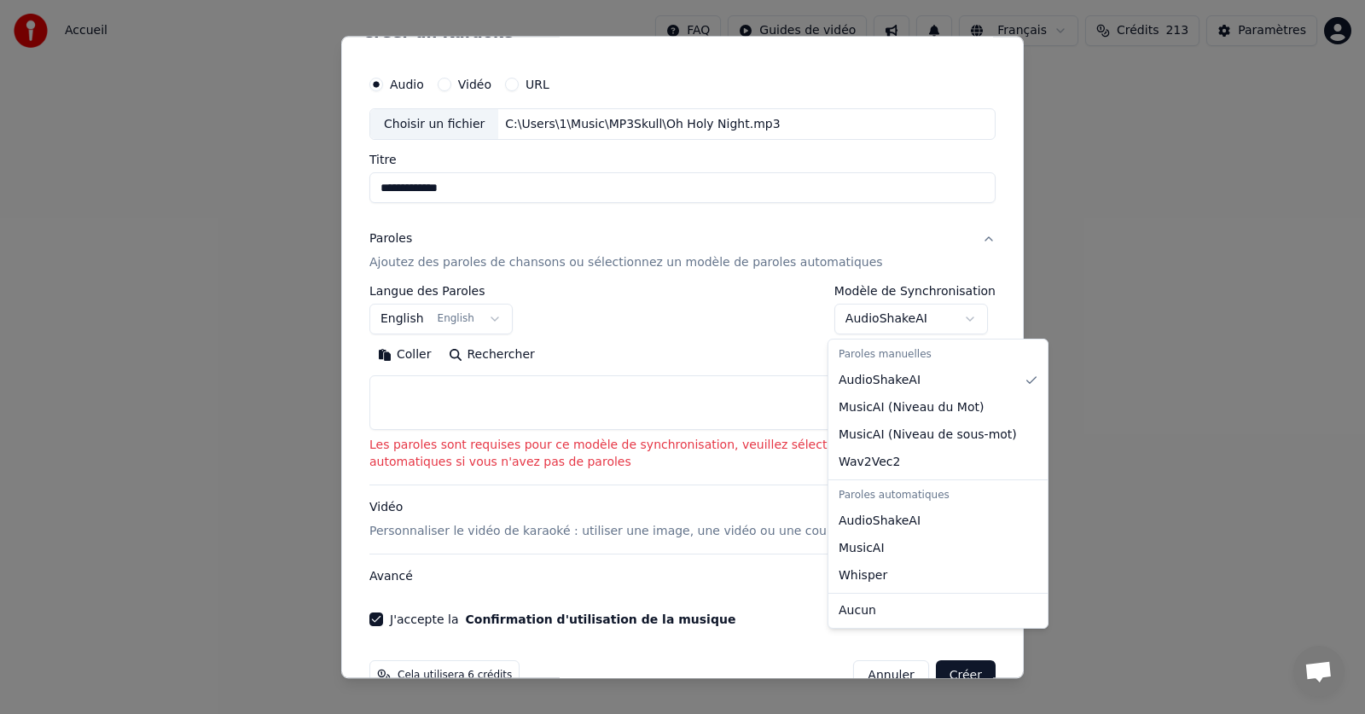 The width and height of the screenshot is (1365, 714). Describe the element at coordinates (911, 408) in the screenshot. I see `span: MusicAI ( Niveau du Mot )` at that location.